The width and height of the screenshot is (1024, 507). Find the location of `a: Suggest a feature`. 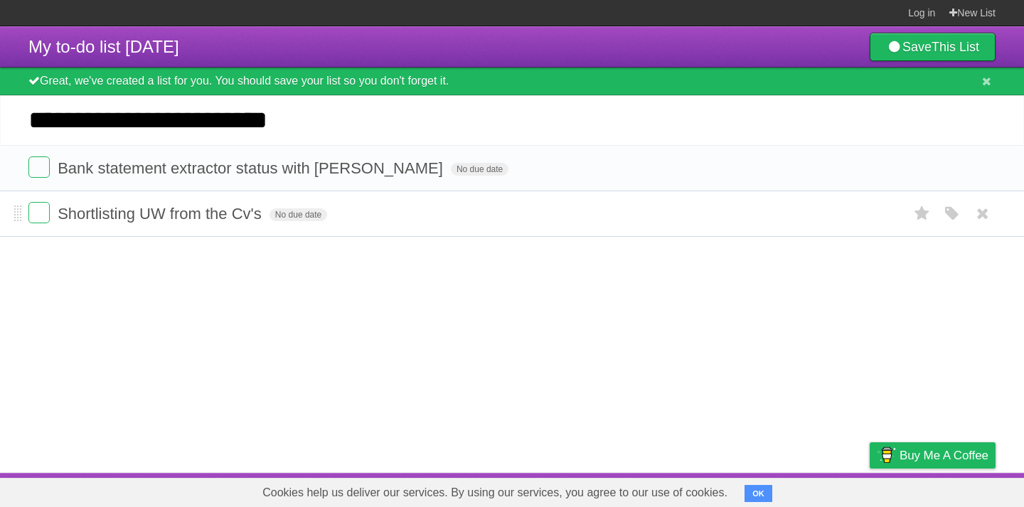

a: Suggest a feature is located at coordinates (951, 490).